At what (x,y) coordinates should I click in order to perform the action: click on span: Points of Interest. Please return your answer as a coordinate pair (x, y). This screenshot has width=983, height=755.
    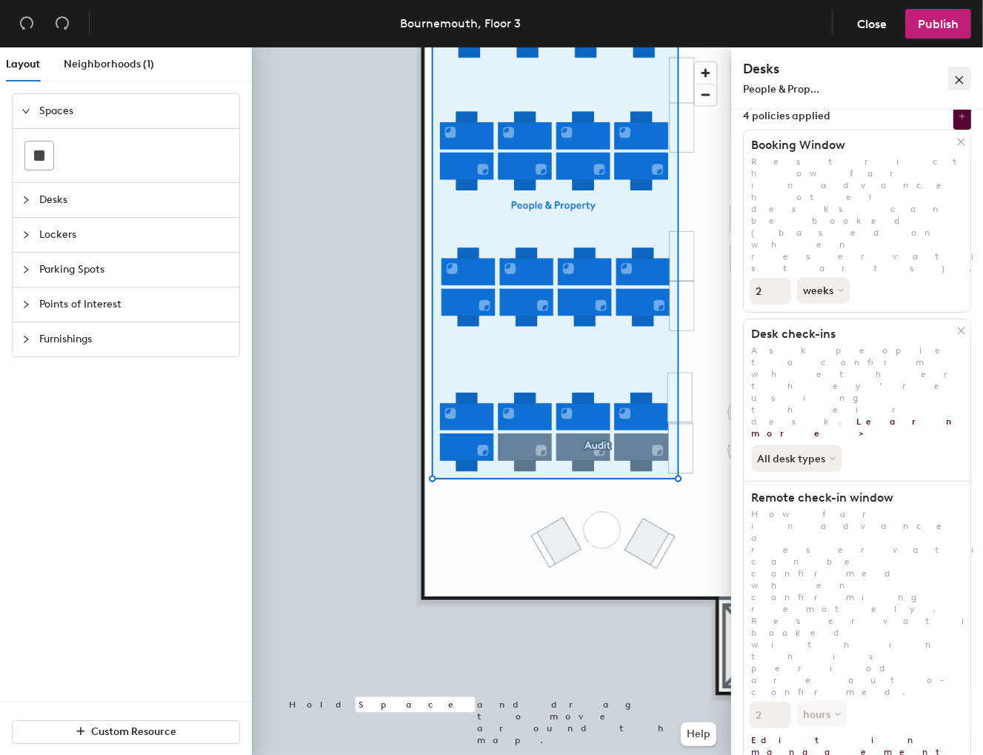
    Looking at the image, I should click on (135, 304).